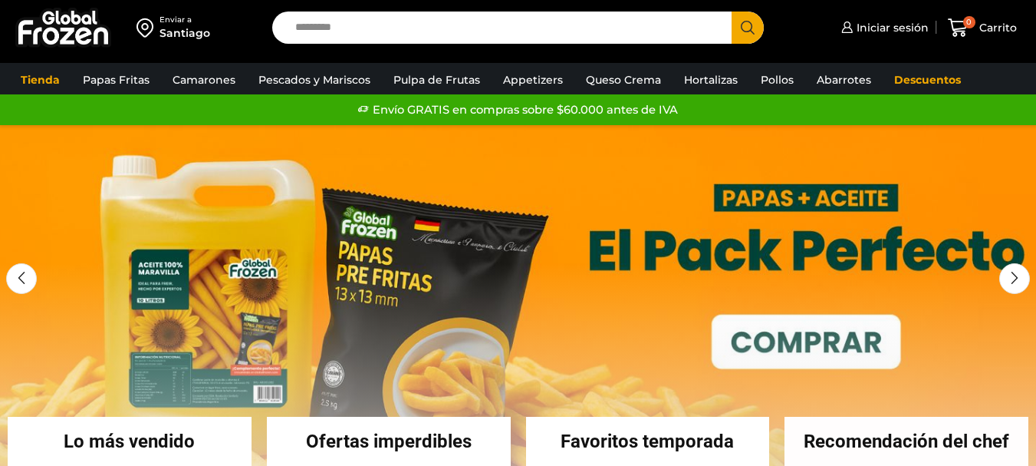 The height and width of the screenshot is (466, 1036). I want to click on span: Carrito, so click(996, 28).